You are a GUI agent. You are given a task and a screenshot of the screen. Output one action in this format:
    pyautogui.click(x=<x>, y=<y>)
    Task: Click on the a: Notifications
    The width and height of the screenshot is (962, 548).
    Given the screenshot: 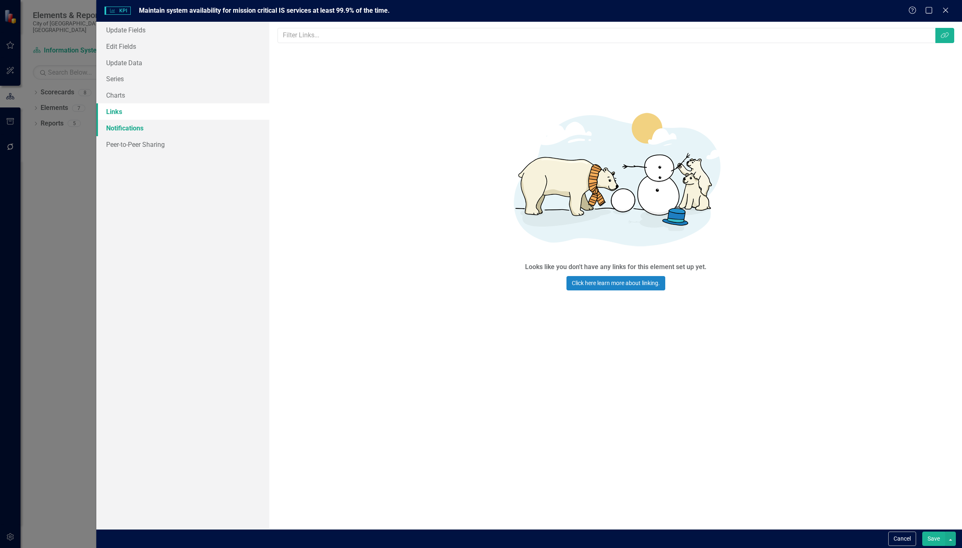 What is the action you would take?
    pyautogui.click(x=183, y=128)
    